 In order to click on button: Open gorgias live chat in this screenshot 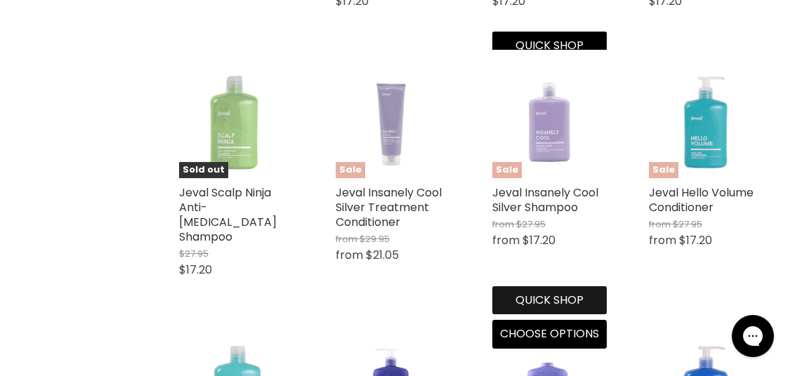, I will do `click(28, 26)`.